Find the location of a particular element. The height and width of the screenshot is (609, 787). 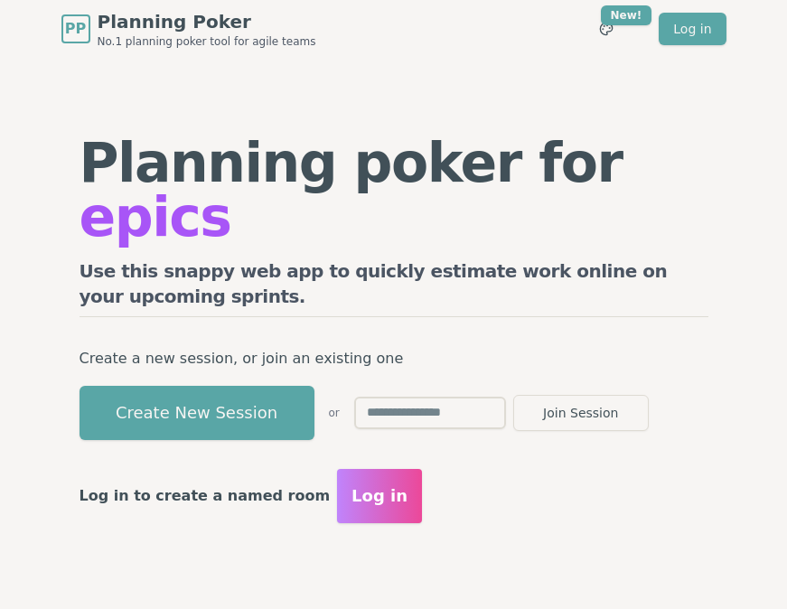

a: PPPlanning PokerNo.1 planning poker tool for agile teams is located at coordinates (189, 29).